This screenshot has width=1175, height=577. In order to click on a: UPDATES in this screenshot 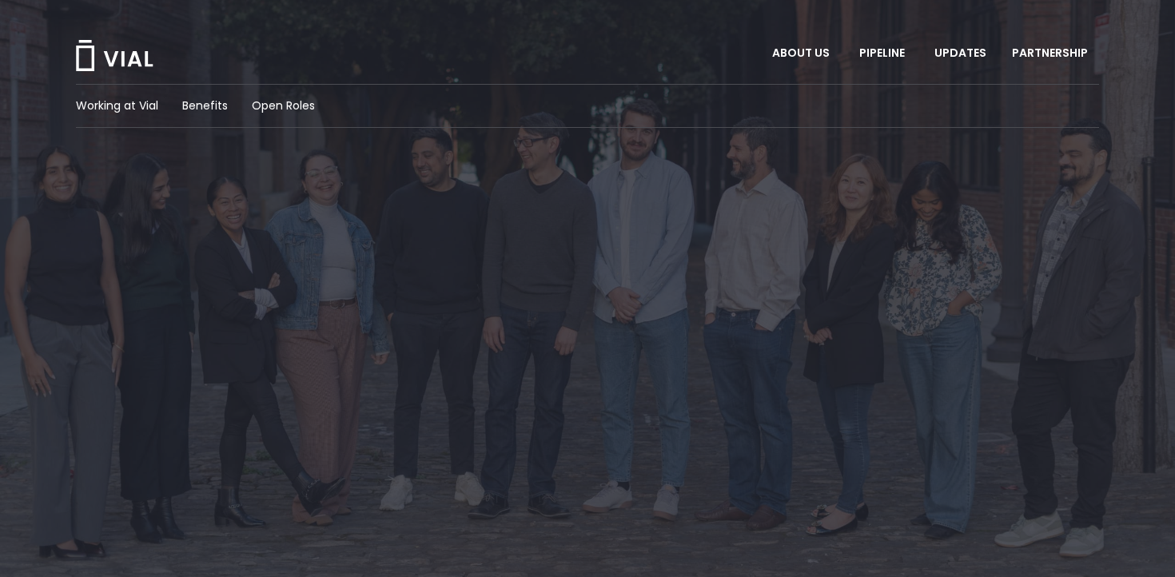, I will do `click(960, 54)`.